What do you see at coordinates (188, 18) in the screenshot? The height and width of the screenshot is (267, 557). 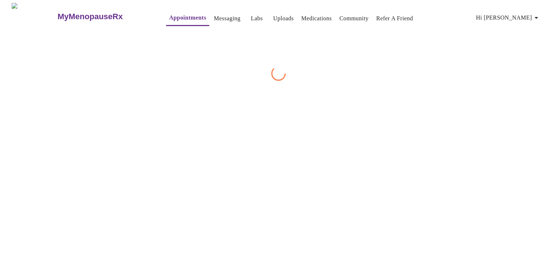 I see `a: Appointments` at bounding box center [188, 18].